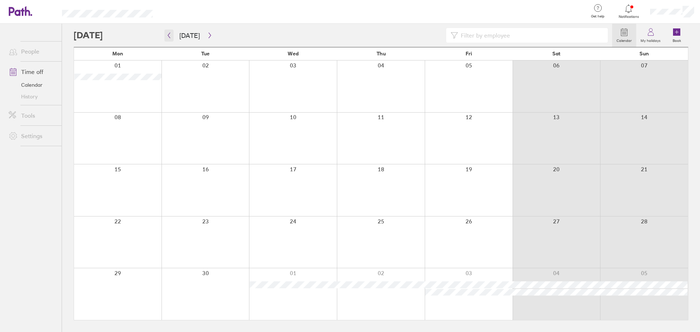  Describe the element at coordinates (469, 54) in the screenshot. I see `span: Fri` at that location.